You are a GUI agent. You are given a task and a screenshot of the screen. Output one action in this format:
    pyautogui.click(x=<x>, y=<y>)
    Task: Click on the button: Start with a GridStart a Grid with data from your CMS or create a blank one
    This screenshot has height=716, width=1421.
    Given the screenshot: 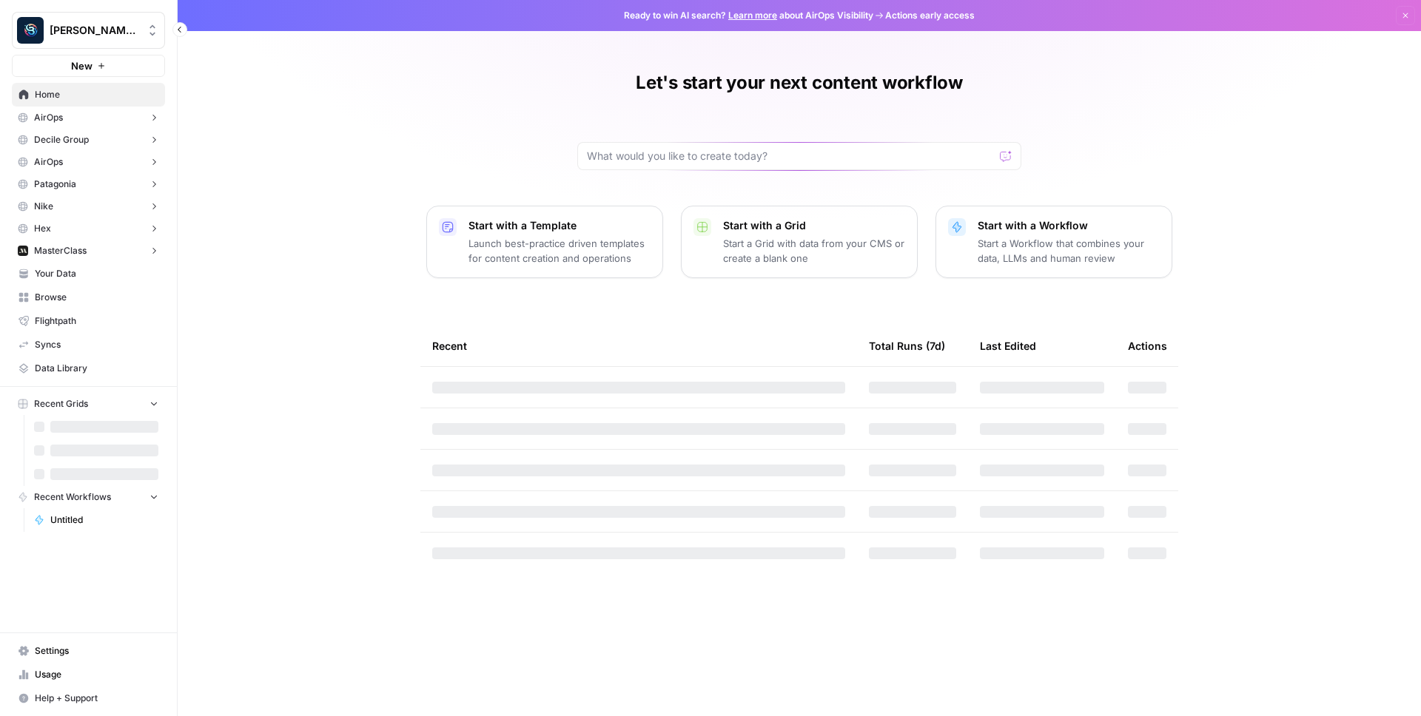 What is the action you would take?
    pyautogui.click(x=799, y=242)
    